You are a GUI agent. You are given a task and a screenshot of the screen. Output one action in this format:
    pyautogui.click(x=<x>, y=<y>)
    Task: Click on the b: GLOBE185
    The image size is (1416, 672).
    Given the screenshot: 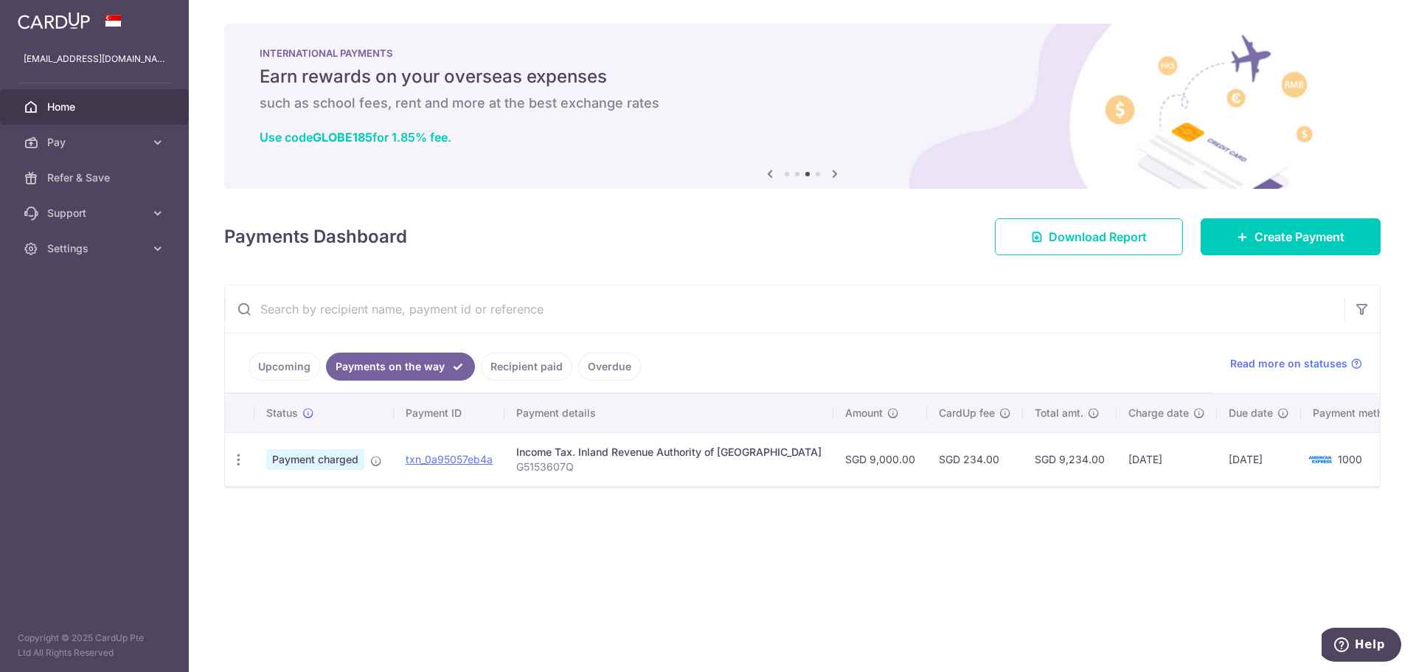 What is the action you would take?
    pyautogui.click(x=342, y=137)
    